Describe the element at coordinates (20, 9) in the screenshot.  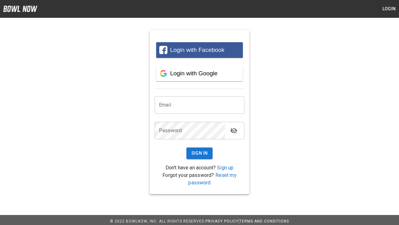
I see `img: logo` at that location.